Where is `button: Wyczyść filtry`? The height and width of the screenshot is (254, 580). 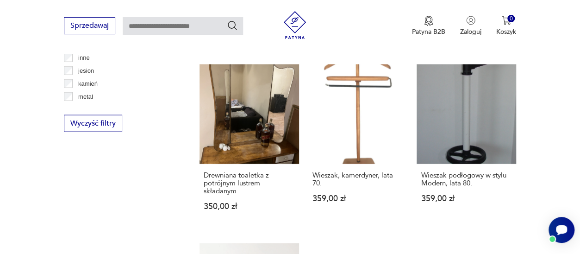
button: Wyczyść filtry is located at coordinates (93, 123).